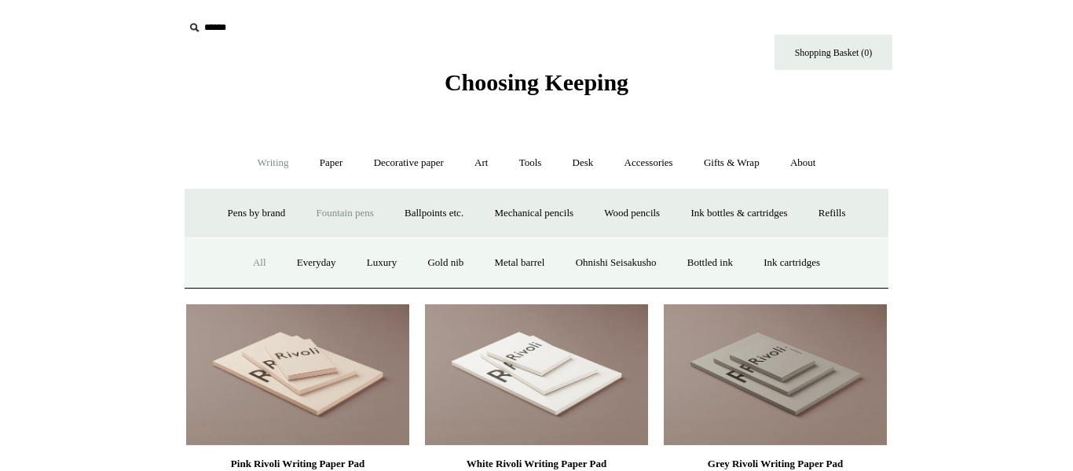  Describe the element at coordinates (317, 262) in the screenshot. I see `a: Everyday` at that location.